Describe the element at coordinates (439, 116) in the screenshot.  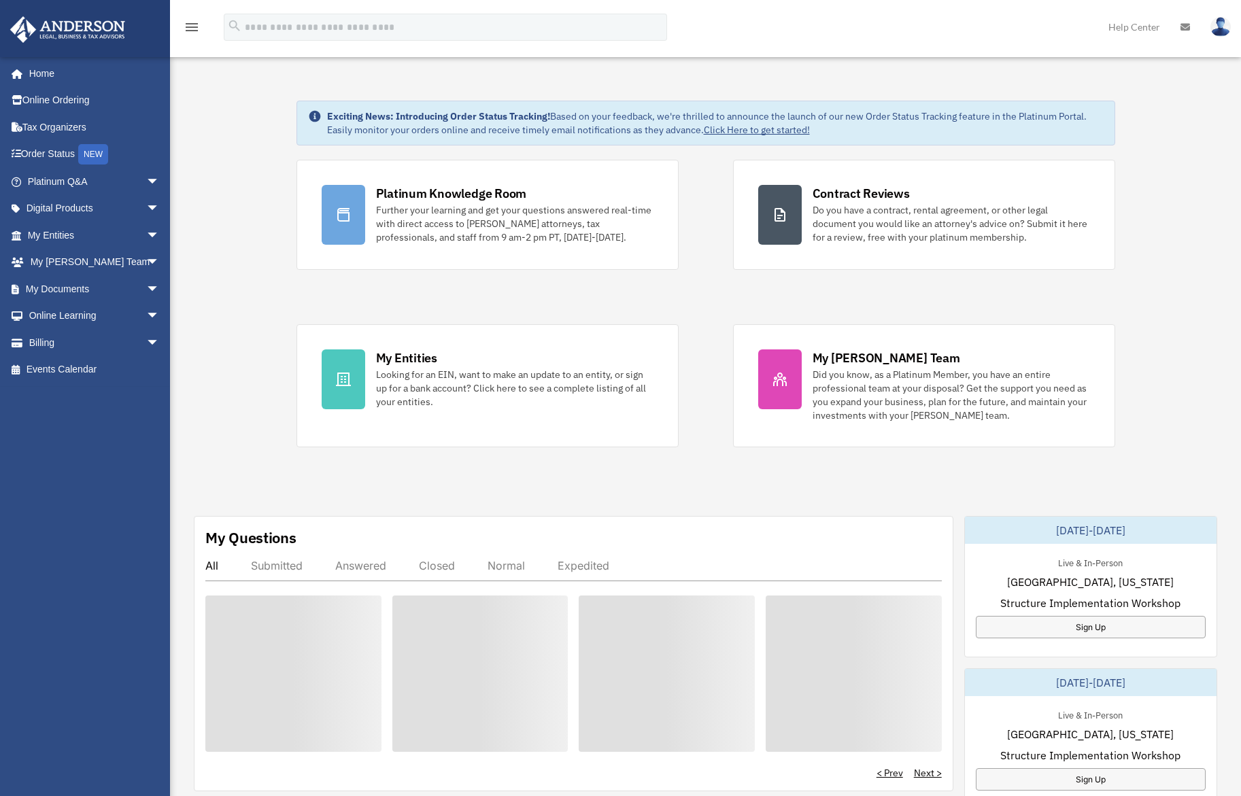
I see `strong: Exciting News: Introducing Order Status Tracking!` at that location.